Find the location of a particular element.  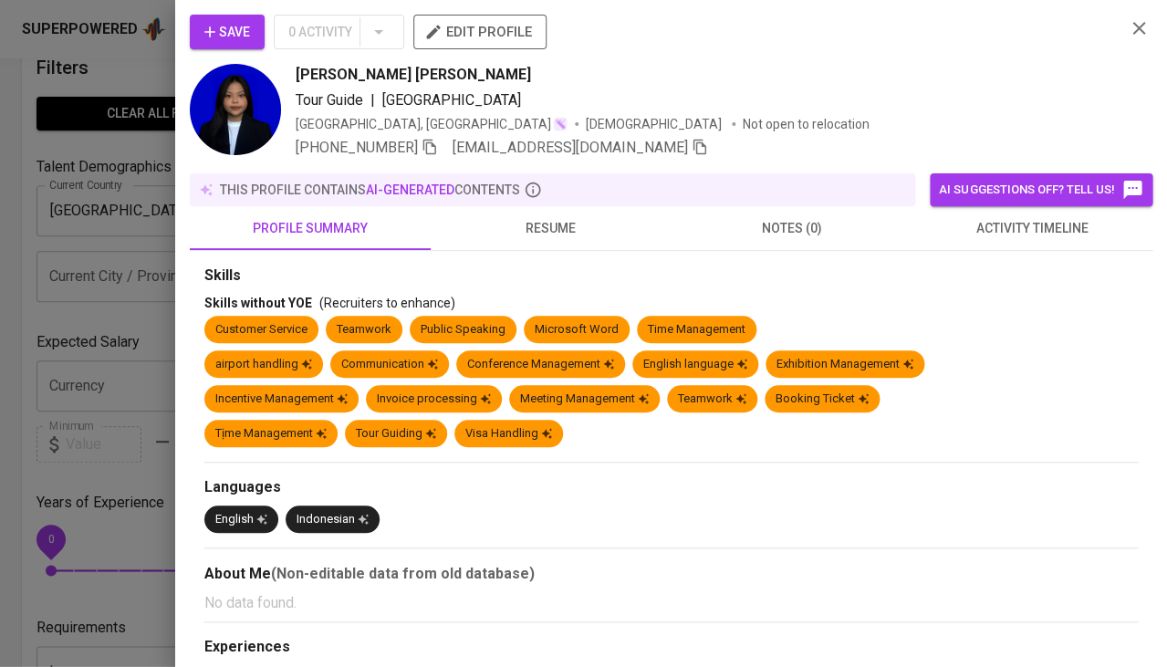

div: Indonesian is located at coordinates (332, 519).